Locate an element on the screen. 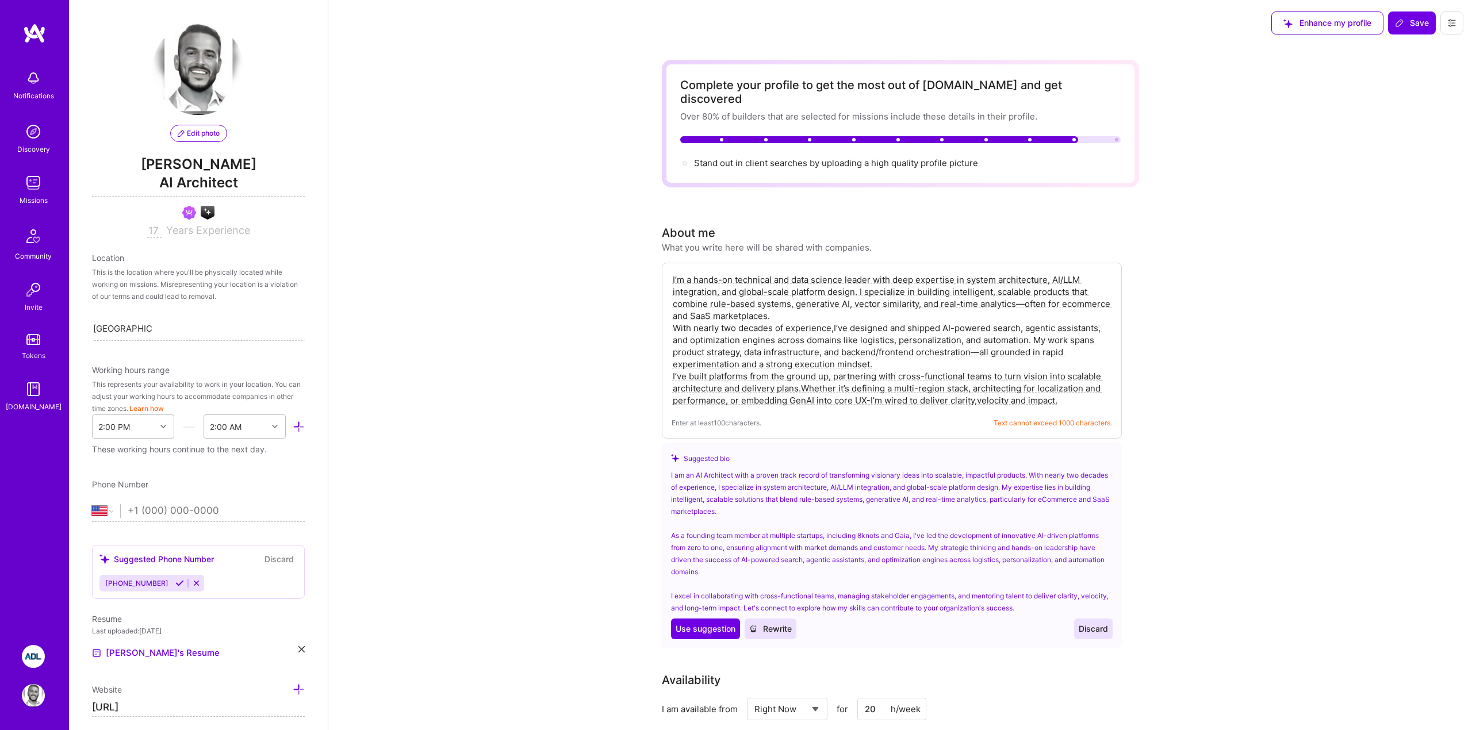 The image size is (1472, 730). span: Phone Number is located at coordinates (120, 484).